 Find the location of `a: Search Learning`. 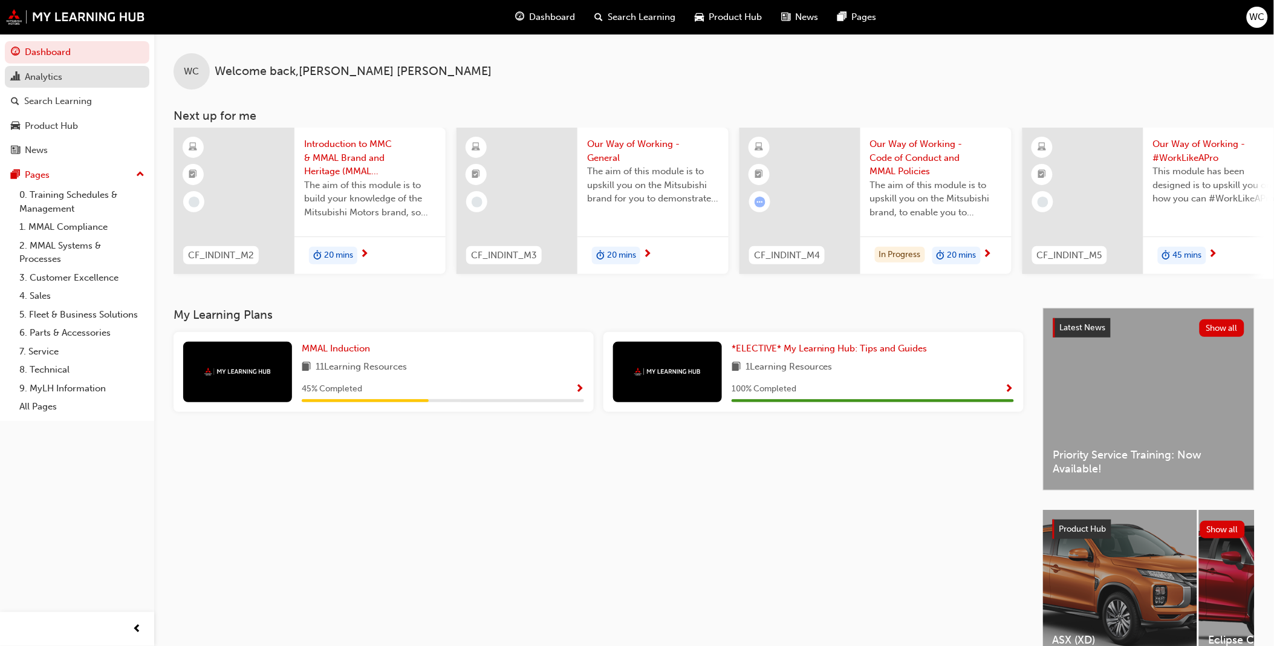

a: Search Learning is located at coordinates (77, 101).